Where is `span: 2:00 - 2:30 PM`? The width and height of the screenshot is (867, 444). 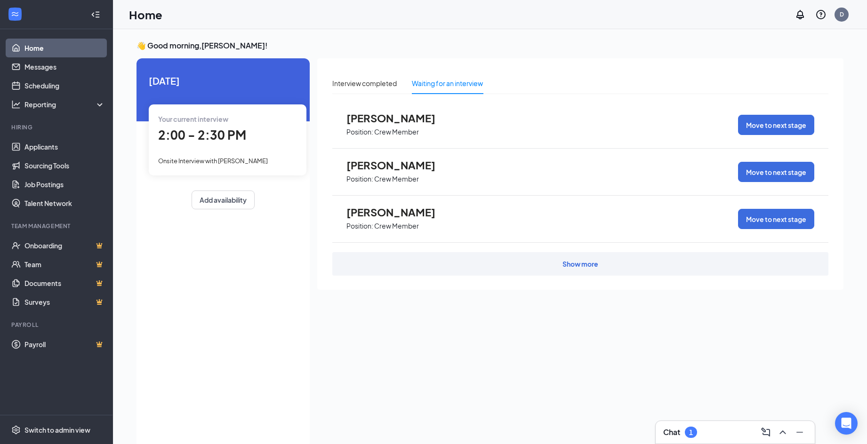
span: 2:00 - 2:30 PM is located at coordinates (202, 135).